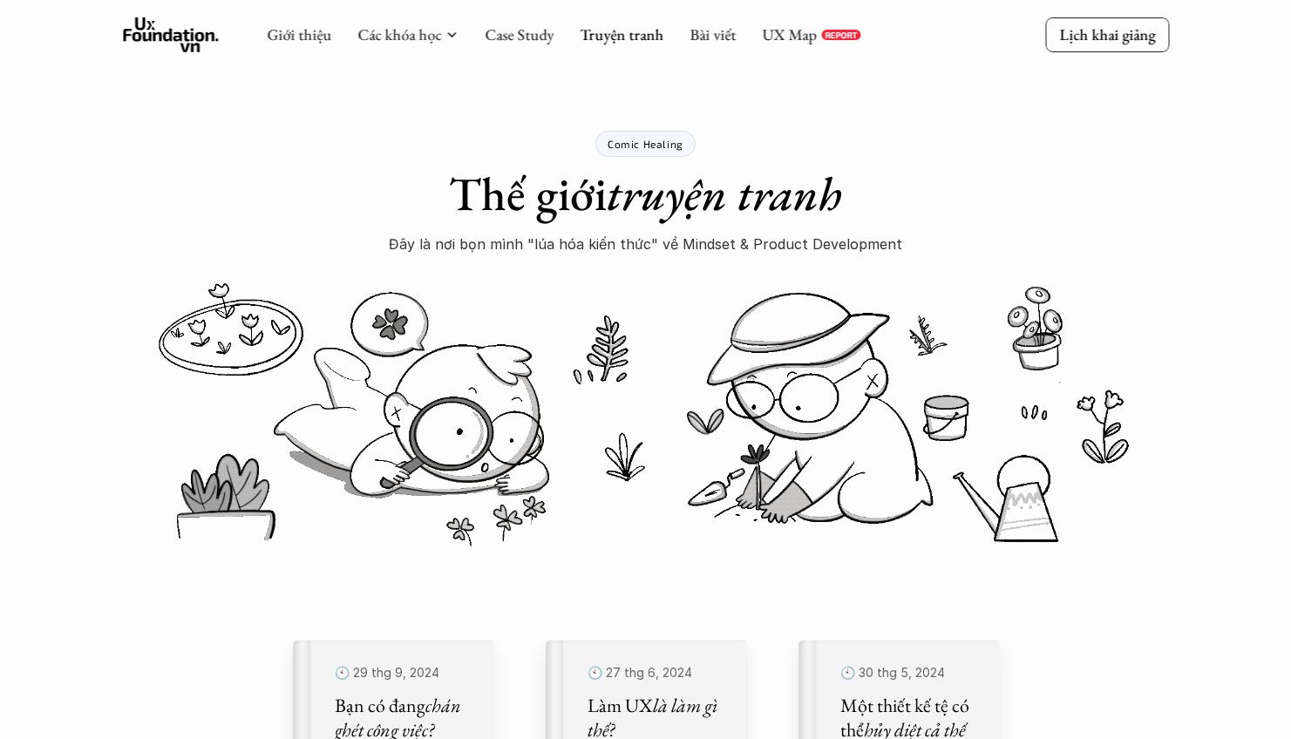  Describe the element at coordinates (840, 35) in the screenshot. I see `a: REPORT` at that location.